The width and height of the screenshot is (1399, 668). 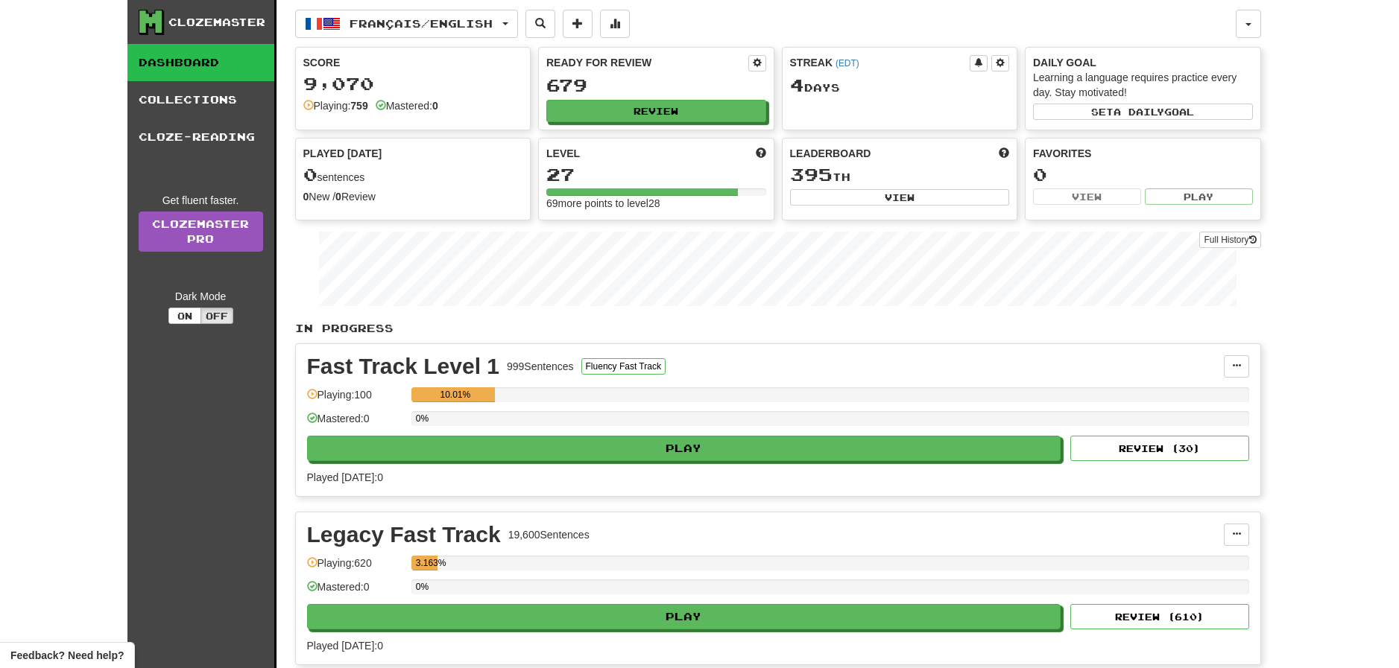 I want to click on button: More stats, so click(x=615, y=24).